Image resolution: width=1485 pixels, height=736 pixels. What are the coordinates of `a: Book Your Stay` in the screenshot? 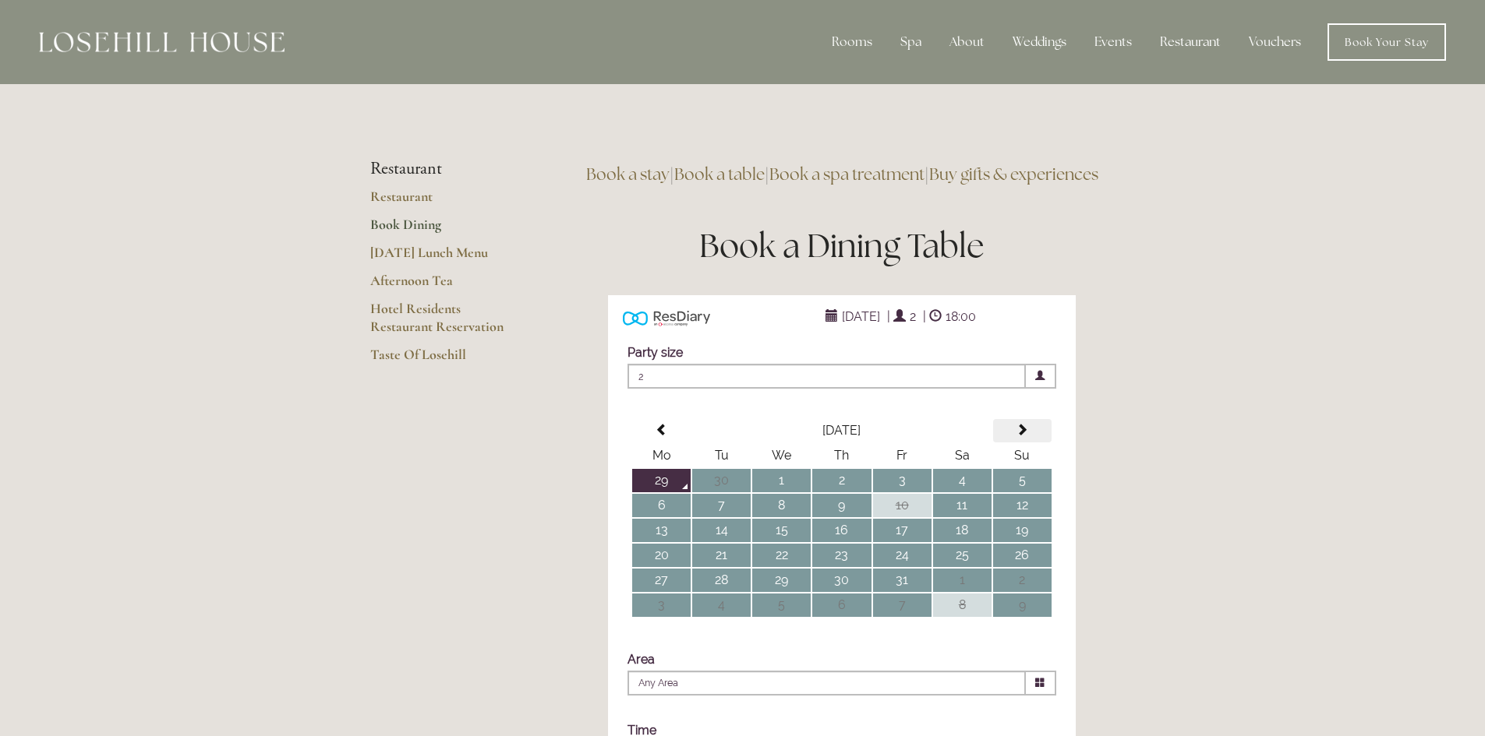 It's located at (1386, 42).